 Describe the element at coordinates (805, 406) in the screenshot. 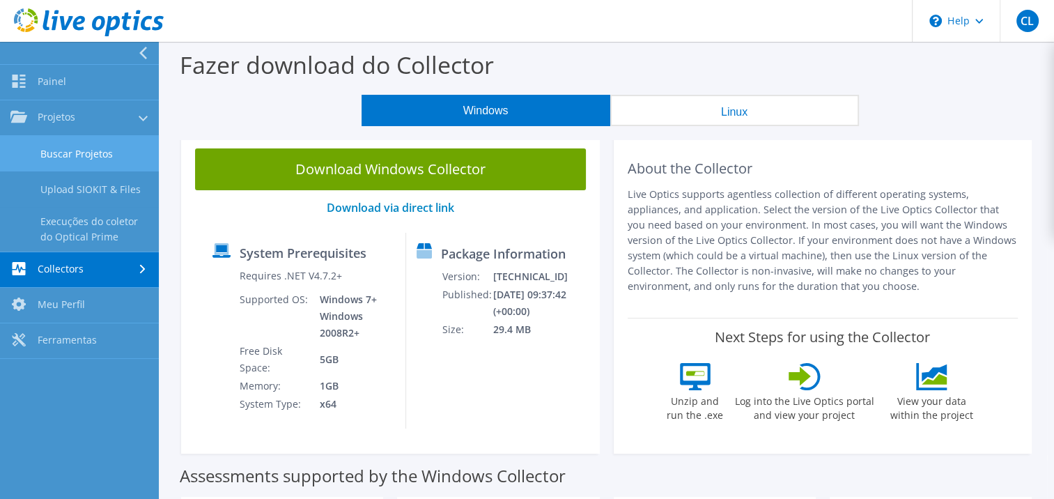

I see `label: Log into the Live Optics portal and view your project` at that location.